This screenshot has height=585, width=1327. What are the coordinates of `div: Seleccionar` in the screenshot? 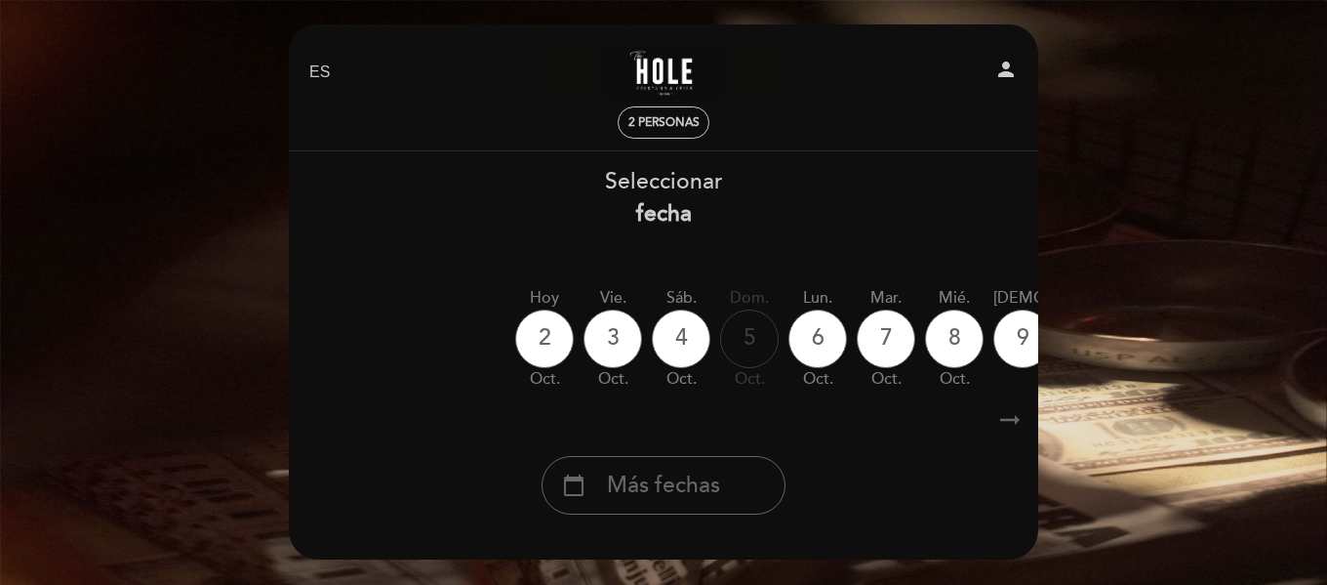 It's located at (664, 198).